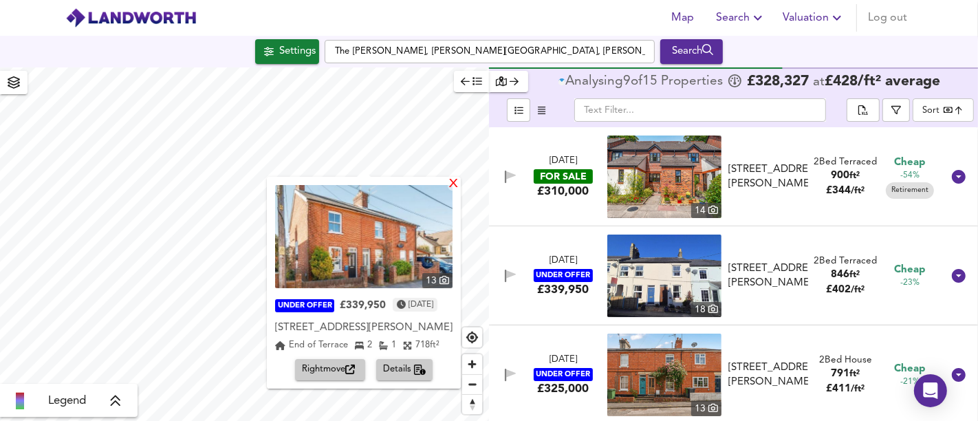 The image size is (978, 421). I want to click on span: 15, so click(650, 82).